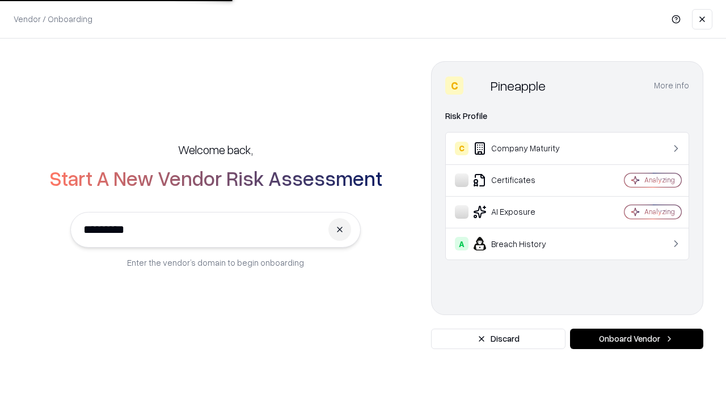  Describe the element at coordinates (522, 212) in the screenshot. I see `div: AI Exposure` at that location.